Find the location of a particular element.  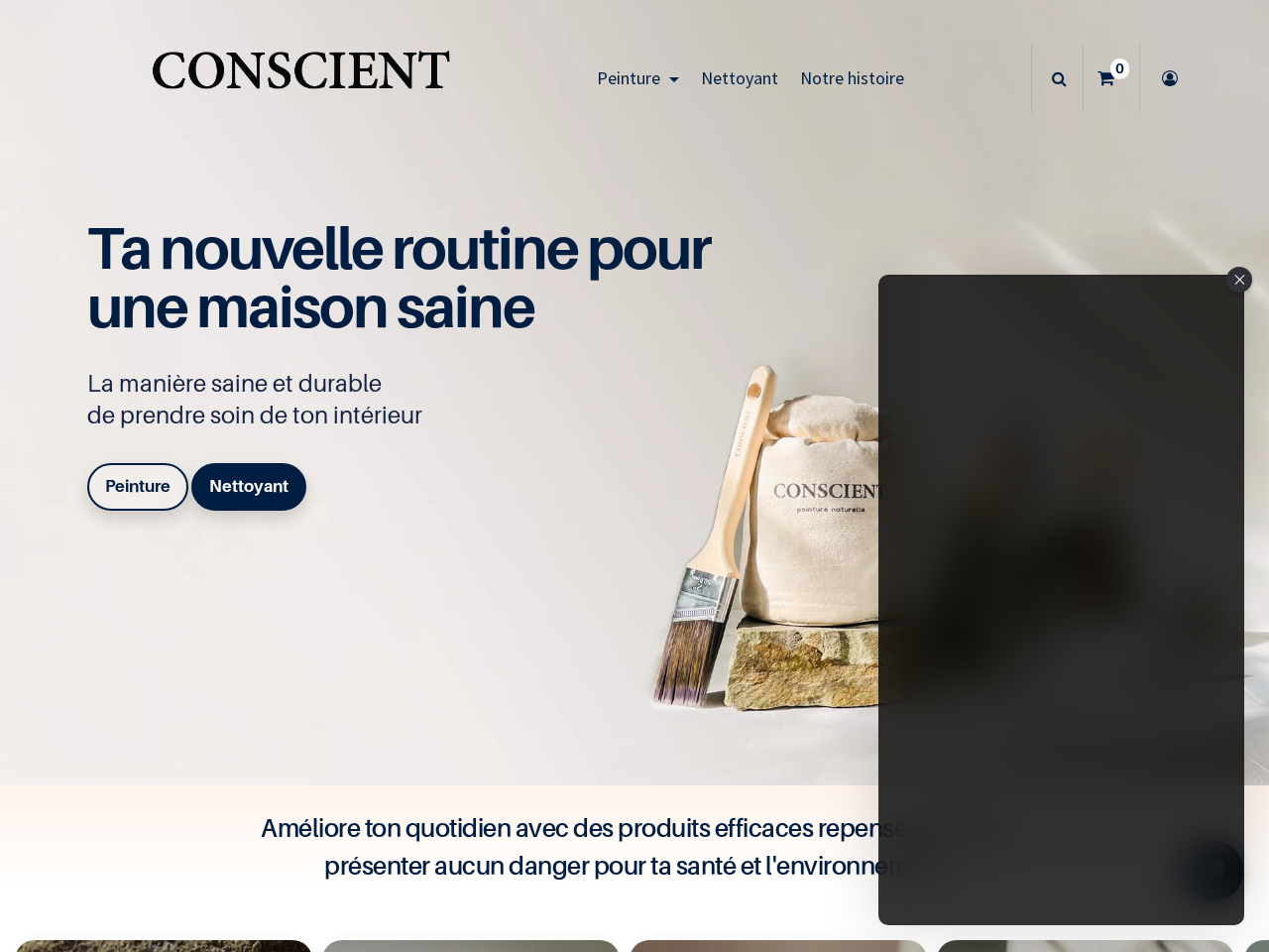

b: Peinture is located at coordinates (138, 486).